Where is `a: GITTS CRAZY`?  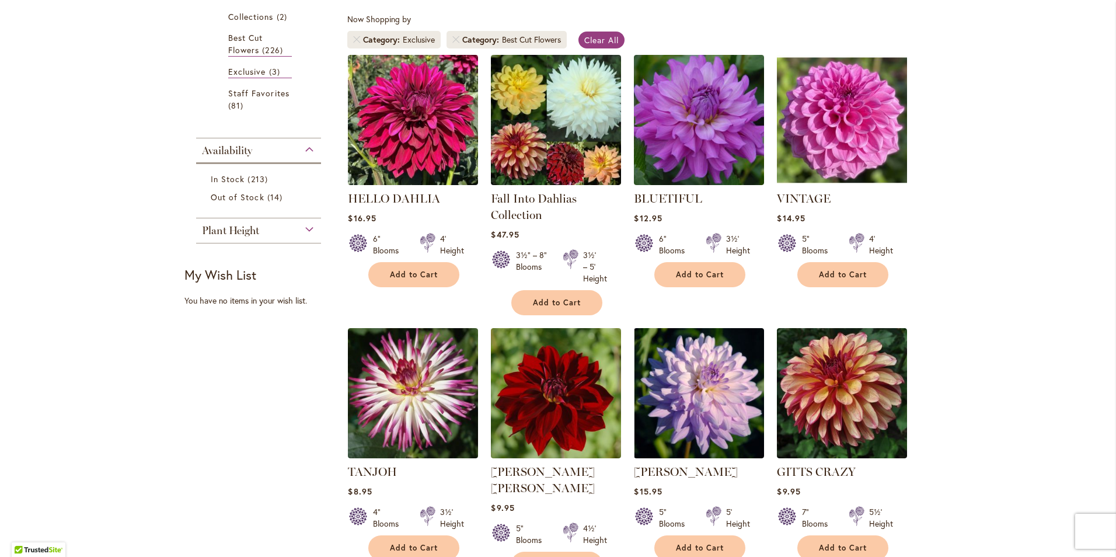 a: GITTS CRAZY is located at coordinates (816, 471).